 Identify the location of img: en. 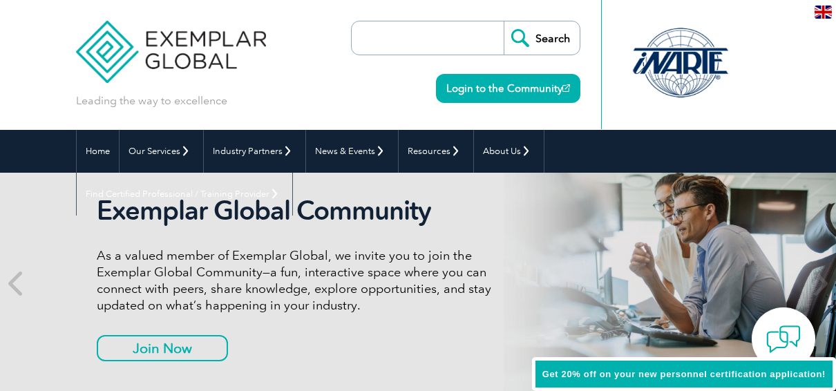
(822, 12).